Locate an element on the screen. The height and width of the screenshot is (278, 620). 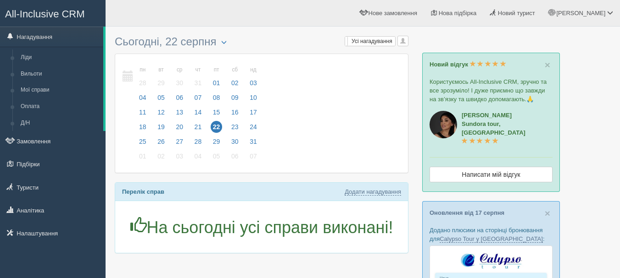
span: 13 is located at coordinates (179, 112).